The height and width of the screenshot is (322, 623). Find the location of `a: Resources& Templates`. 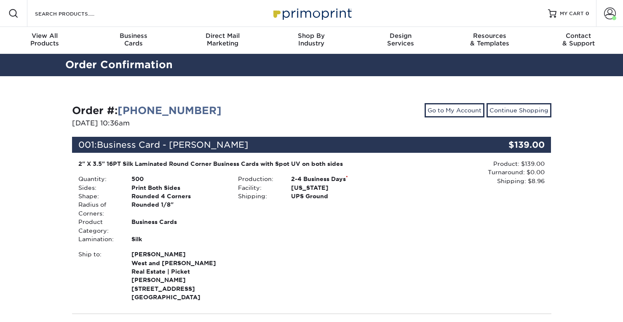

a: Resources& Templates is located at coordinates (489, 40).